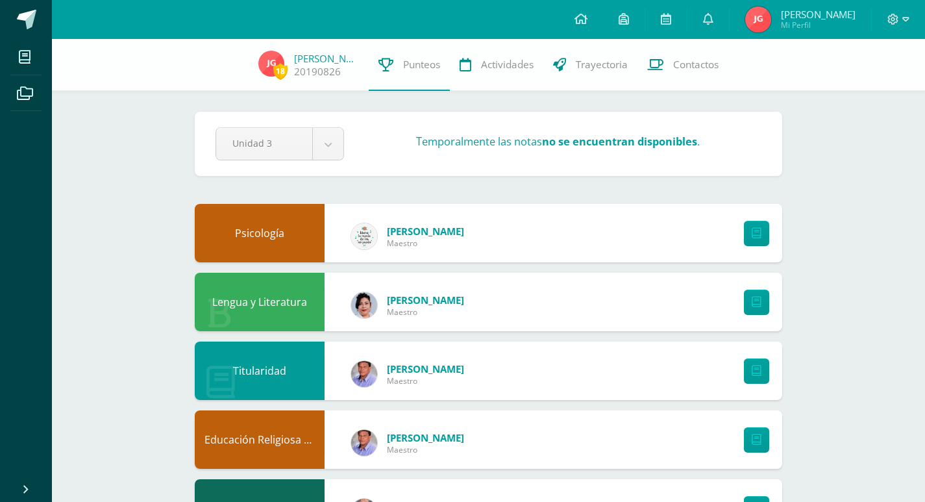 This screenshot has width=925, height=502. Describe the element at coordinates (364, 236) in the screenshot. I see `img: 6d997b708352de6bfc4edc446c29d722.png` at that location.